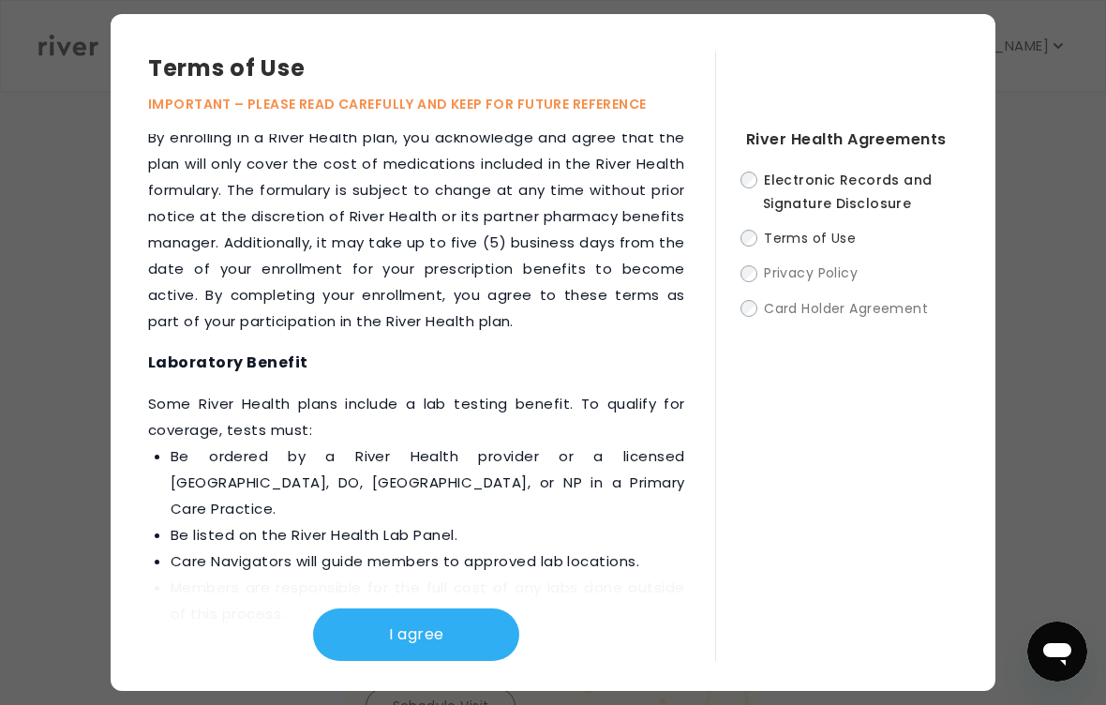  Describe the element at coordinates (416, 635) in the screenshot. I see `button: I agree` at that location.